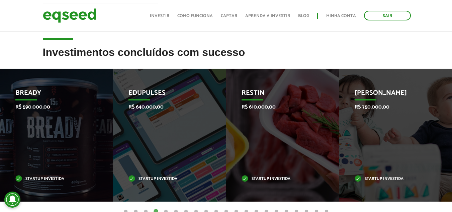 This screenshot has width=452, height=212. I want to click on a: Minha conta, so click(341, 16).